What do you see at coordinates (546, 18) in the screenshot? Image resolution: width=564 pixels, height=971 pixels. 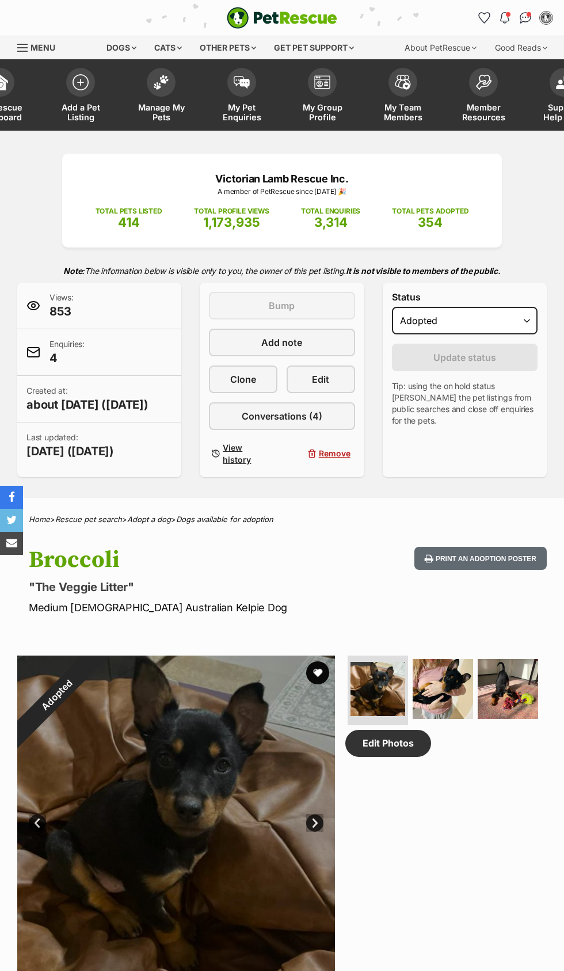 I see `button: My account` at bounding box center [546, 18].